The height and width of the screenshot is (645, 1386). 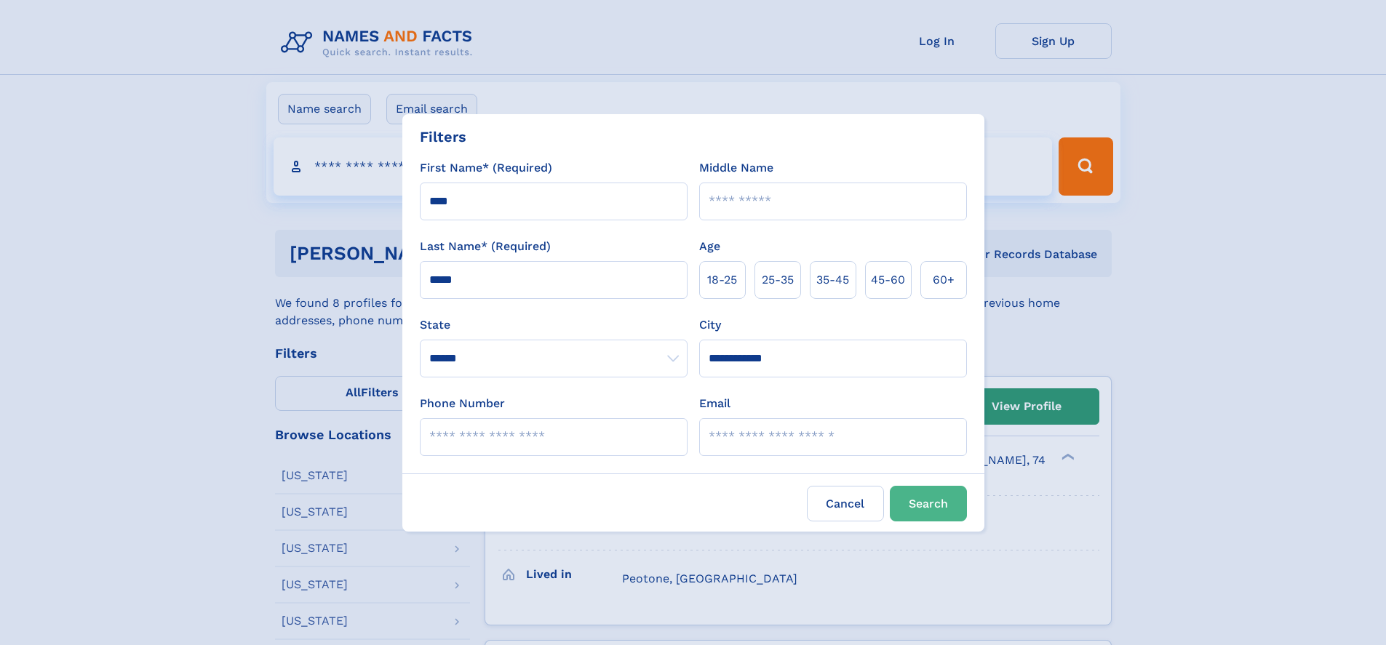 I want to click on div: Filters, so click(x=443, y=137).